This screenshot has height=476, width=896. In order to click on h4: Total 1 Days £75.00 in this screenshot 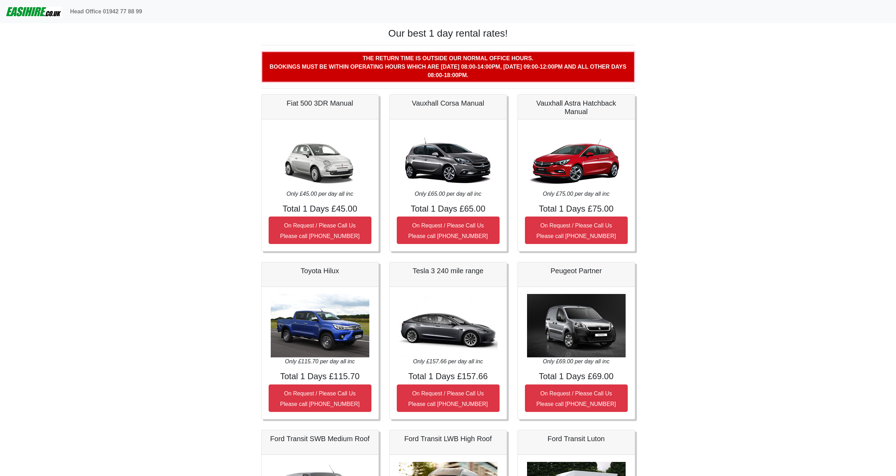, I will do `click(576, 209)`.